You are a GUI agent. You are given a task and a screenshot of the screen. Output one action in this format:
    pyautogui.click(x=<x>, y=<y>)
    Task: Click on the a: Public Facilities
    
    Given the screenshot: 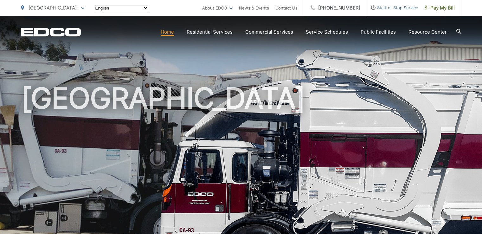 What is the action you would take?
    pyautogui.click(x=378, y=32)
    